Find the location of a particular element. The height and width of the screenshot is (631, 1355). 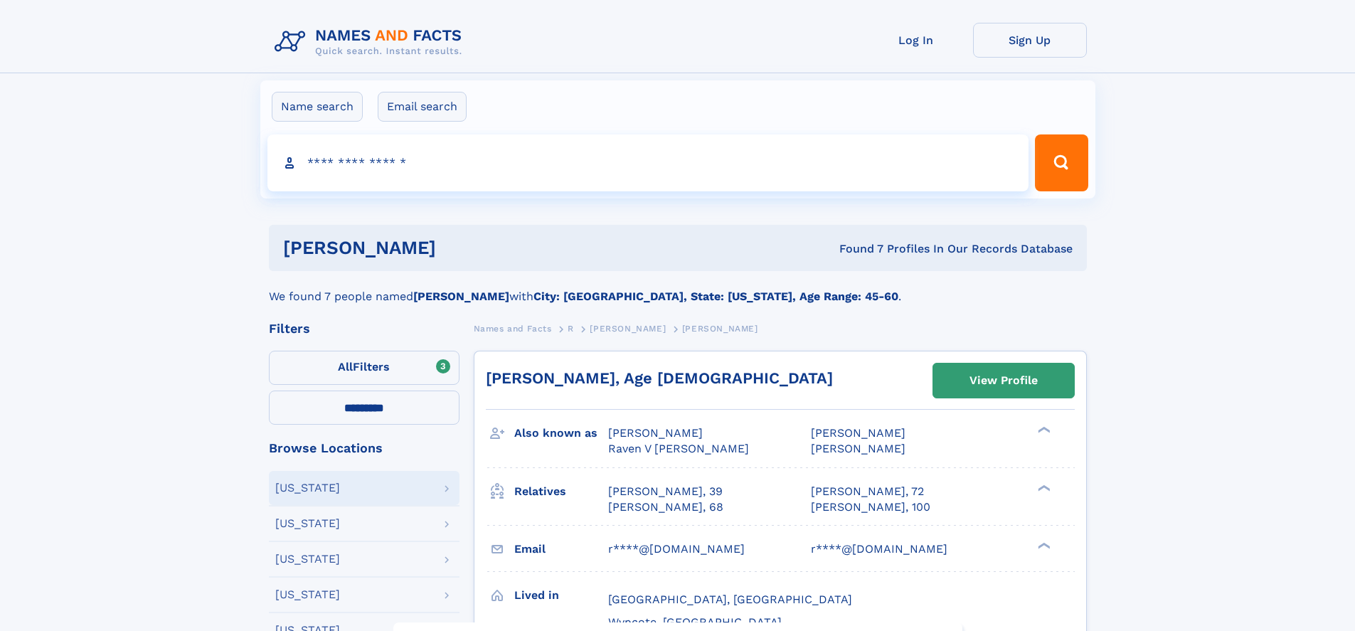

img: Logo Names and Facts is located at coordinates (371, 42).